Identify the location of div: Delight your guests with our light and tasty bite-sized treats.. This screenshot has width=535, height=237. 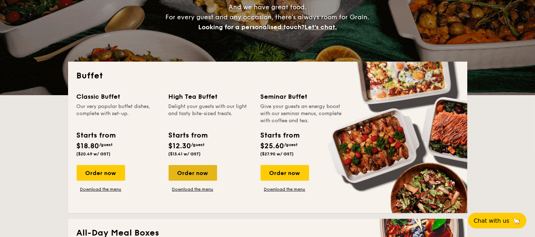
(210, 114).